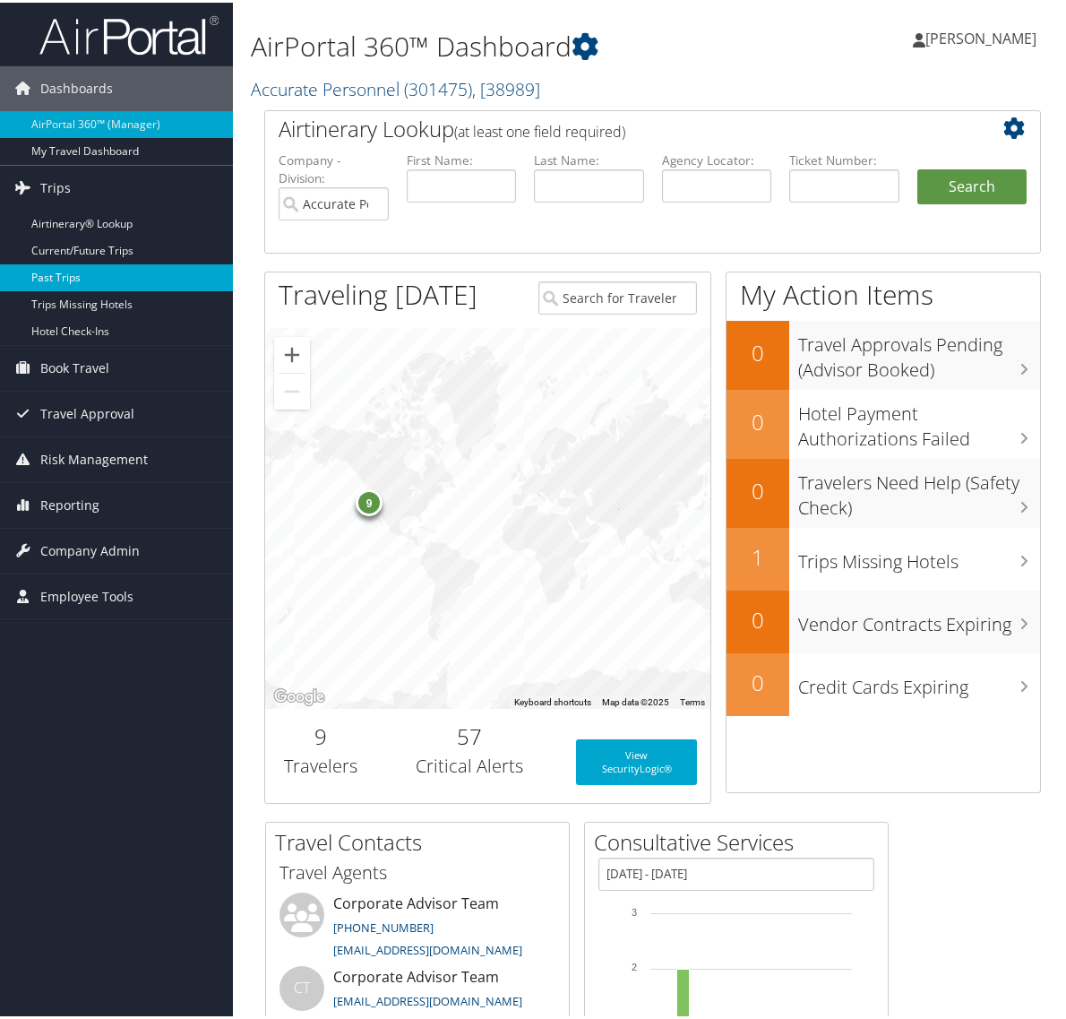 The height and width of the screenshot is (1019, 1066). What do you see at coordinates (299, 694) in the screenshot?
I see `img: Google` at bounding box center [299, 694].